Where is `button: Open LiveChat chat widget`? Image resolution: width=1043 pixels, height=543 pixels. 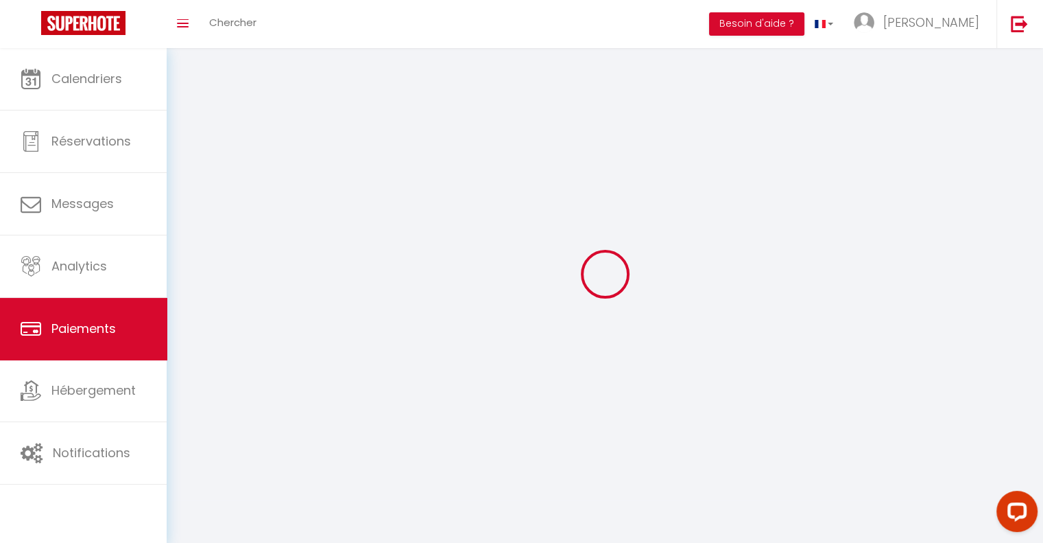 button: Open LiveChat chat widget is located at coordinates (32, 26).